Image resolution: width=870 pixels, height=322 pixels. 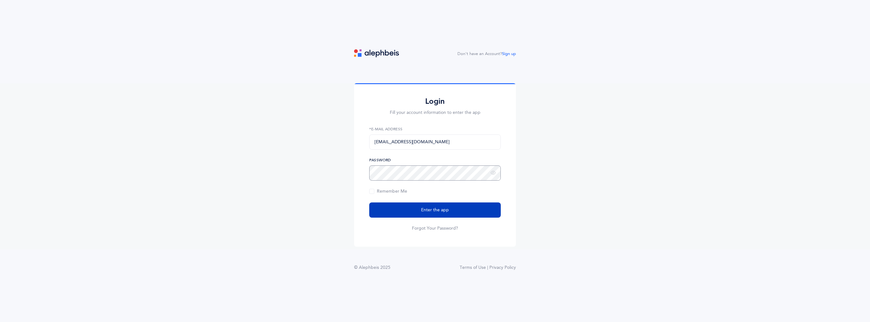 I want to click on button: Enter the app, so click(x=435, y=210).